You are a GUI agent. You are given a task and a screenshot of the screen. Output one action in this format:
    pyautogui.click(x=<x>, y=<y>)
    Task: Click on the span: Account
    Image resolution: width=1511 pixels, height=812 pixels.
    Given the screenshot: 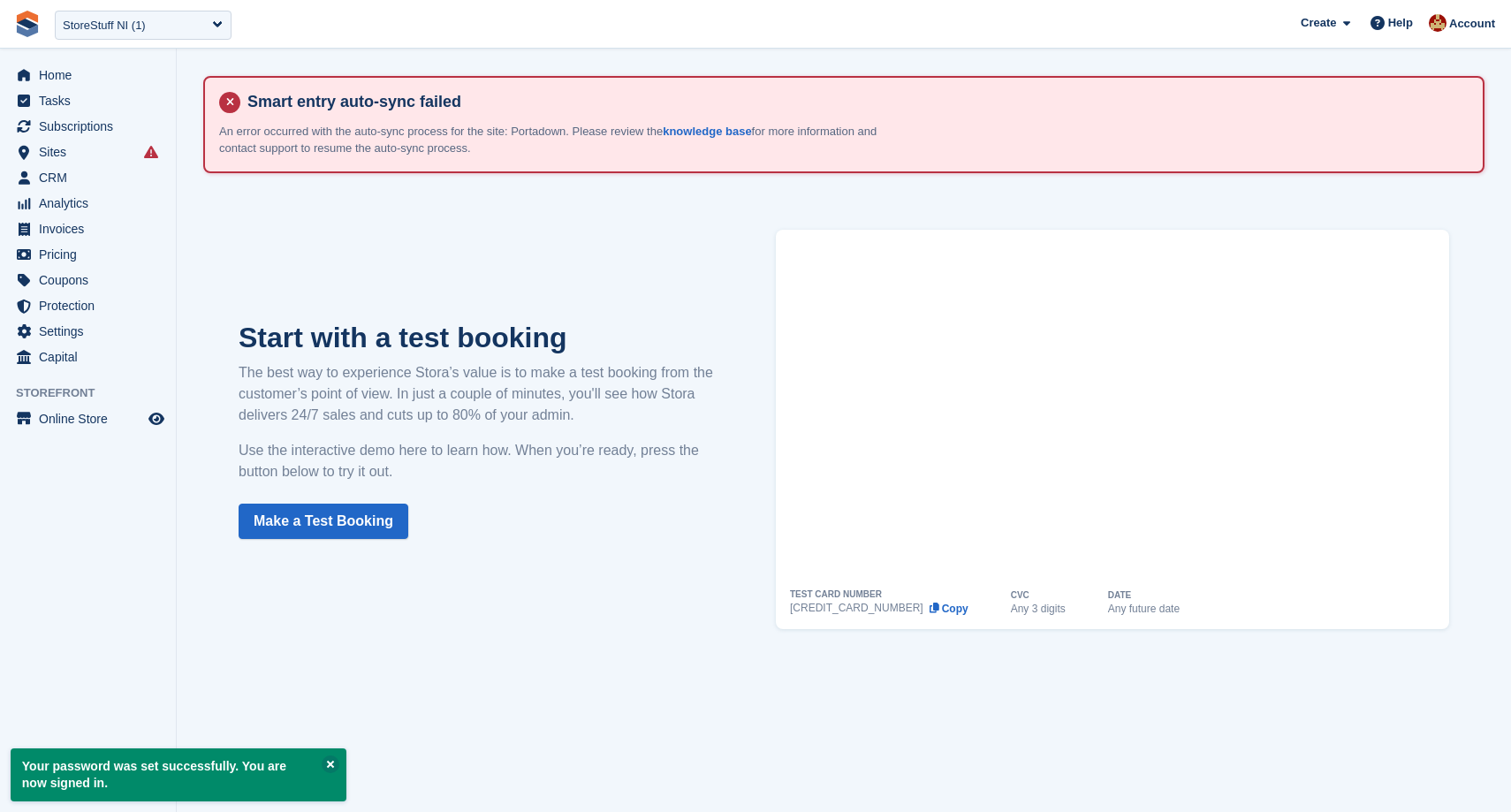 What is the action you would take?
    pyautogui.click(x=1472, y=24)
    